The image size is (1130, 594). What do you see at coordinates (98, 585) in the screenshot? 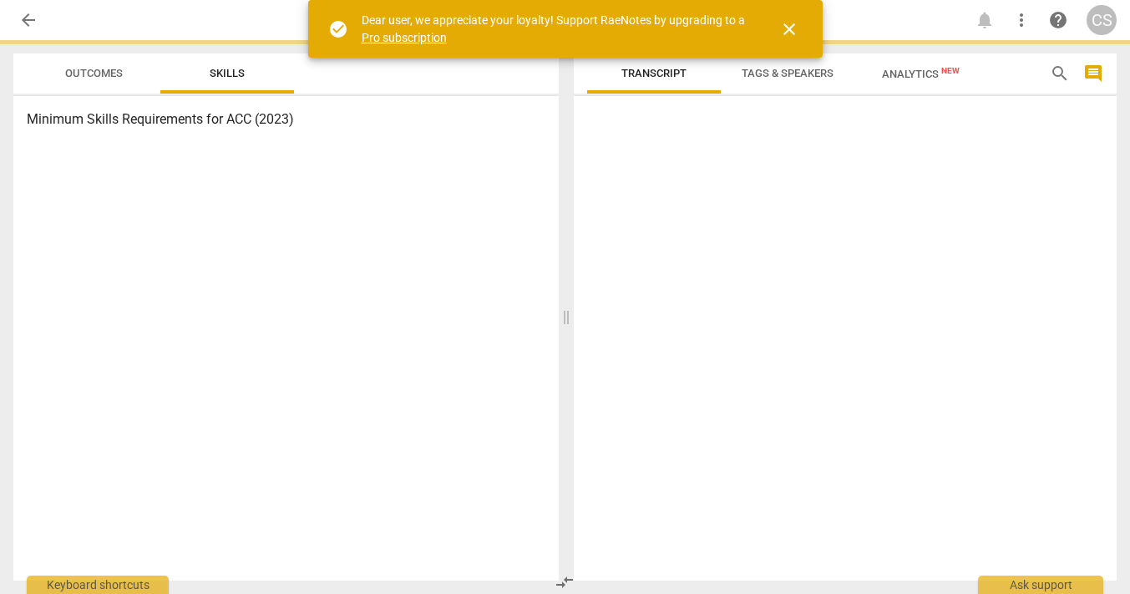
I see `div: Keyboard shortcuts` at bounding box center [98, 585].